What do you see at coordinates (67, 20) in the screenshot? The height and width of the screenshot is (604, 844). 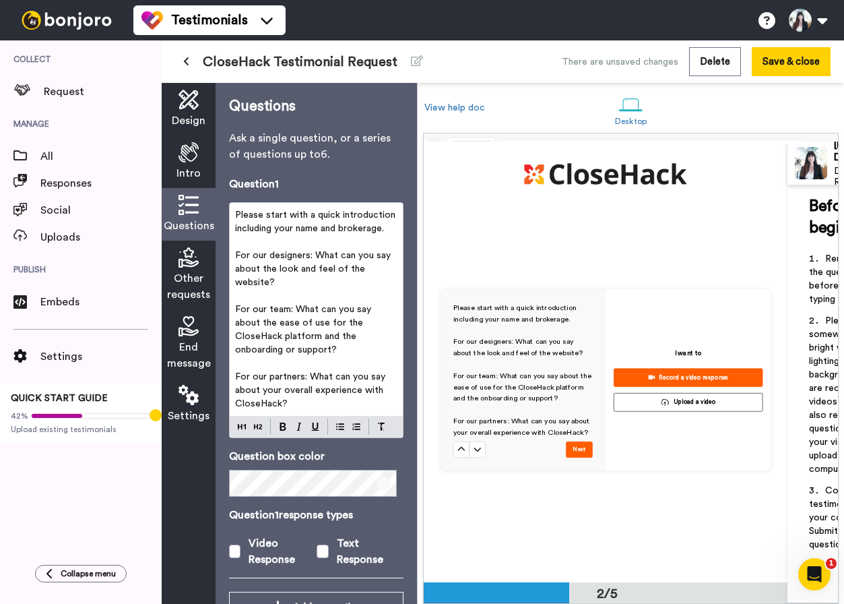 I see `img: bj-logo-header-white.svg` at bounding box center [67, 20].